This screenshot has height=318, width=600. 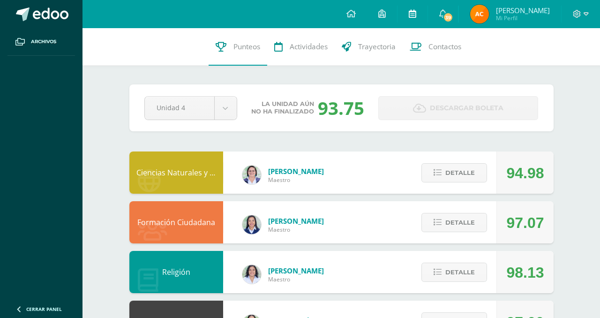 I want to click on div: 94.98, so click(x=525, y=173).